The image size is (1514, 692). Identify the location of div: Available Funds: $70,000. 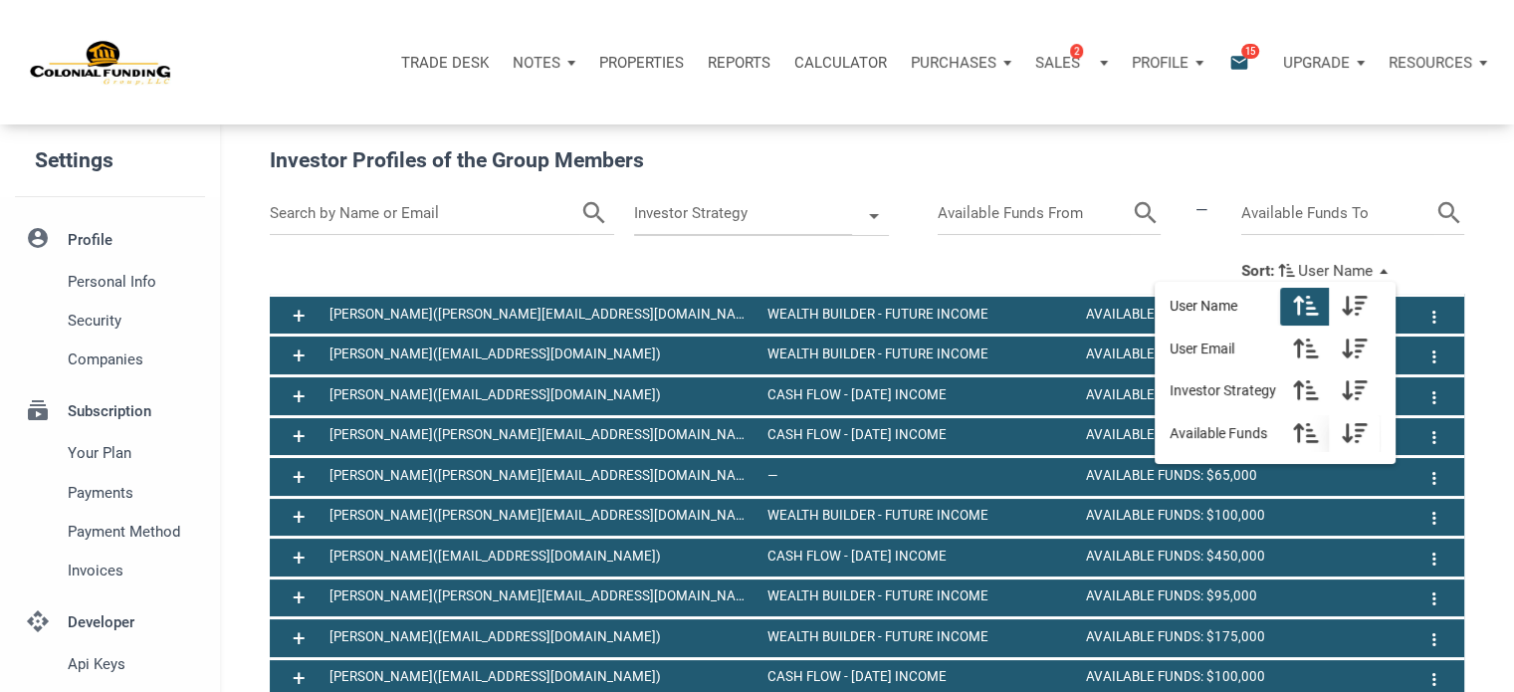
(1235, 354).